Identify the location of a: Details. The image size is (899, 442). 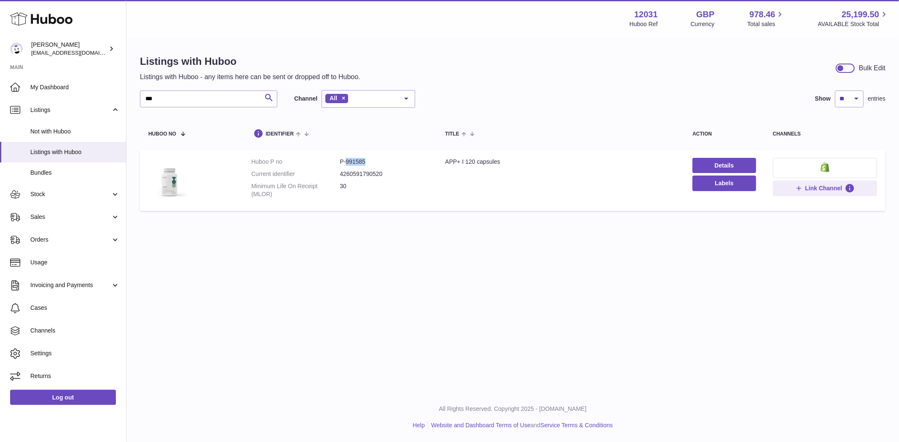
(724, 166).